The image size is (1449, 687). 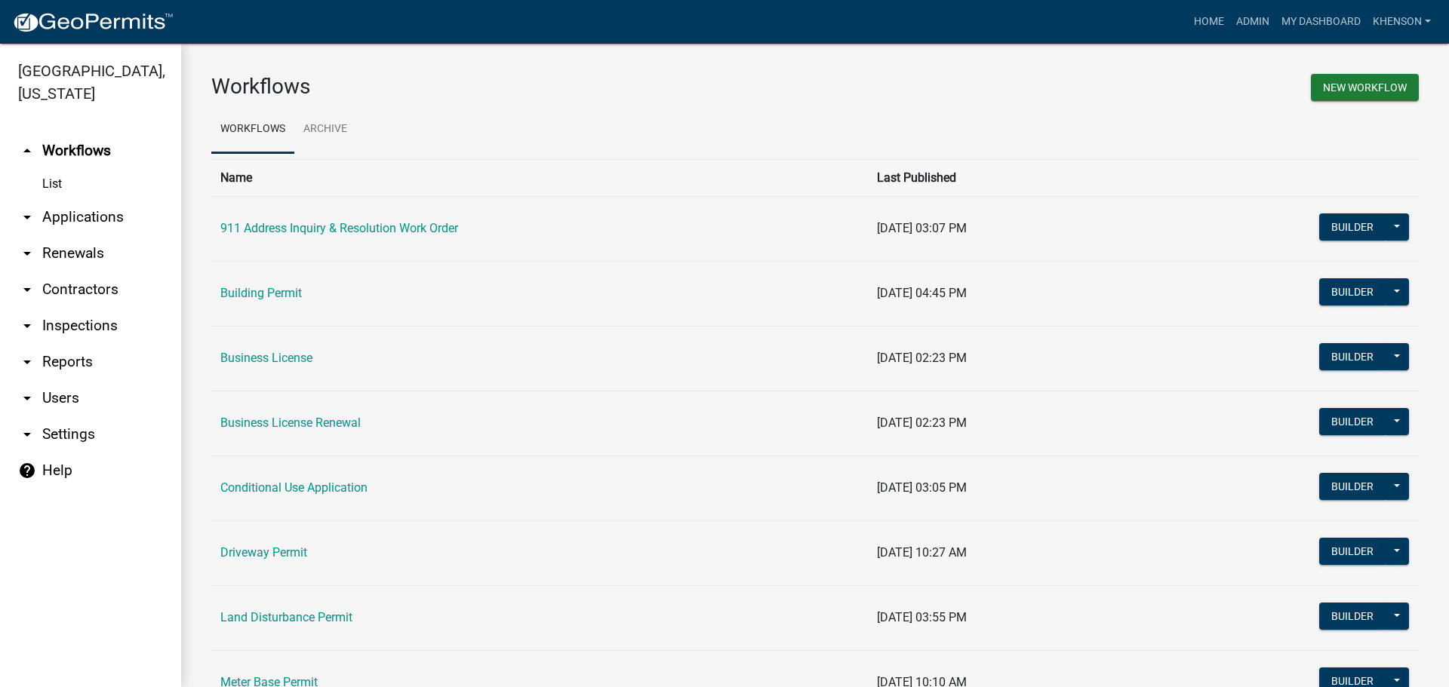 What do you see at coordinates (507, 87) in the screenshot?
I see `h3: Workflows` at bounding box center [507, 87].